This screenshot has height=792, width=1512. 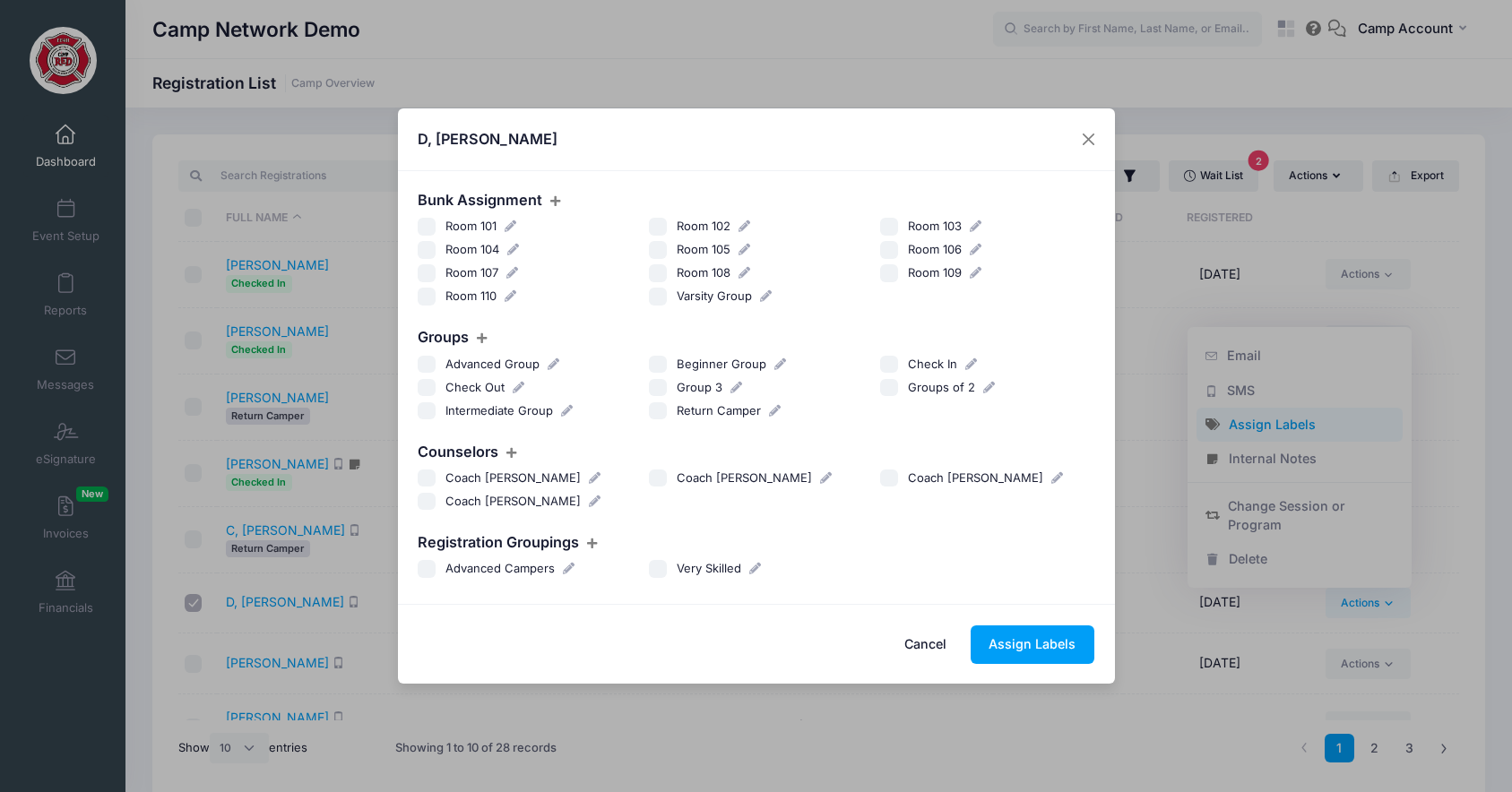 What do you see at coordinates (426, 569) in the screenshot?
I see `input: Advanced Campers` at bounding box center [426, 569].